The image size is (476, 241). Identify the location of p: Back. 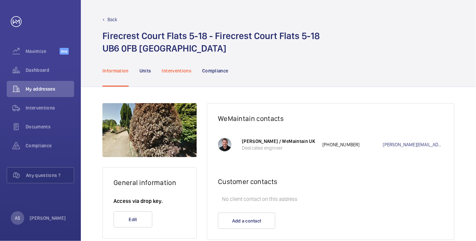
(113, 20).